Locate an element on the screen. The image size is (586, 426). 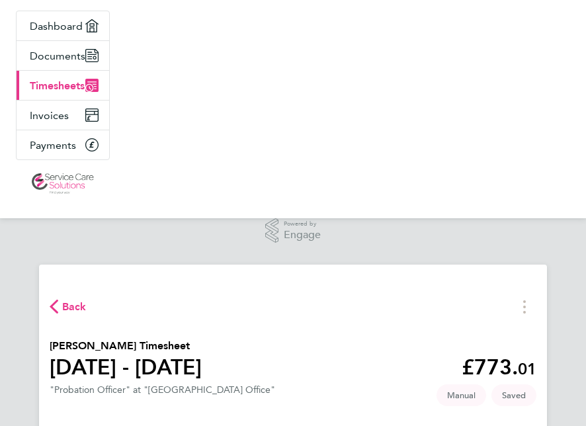
a: Documents is located at coordinates (63, 56).